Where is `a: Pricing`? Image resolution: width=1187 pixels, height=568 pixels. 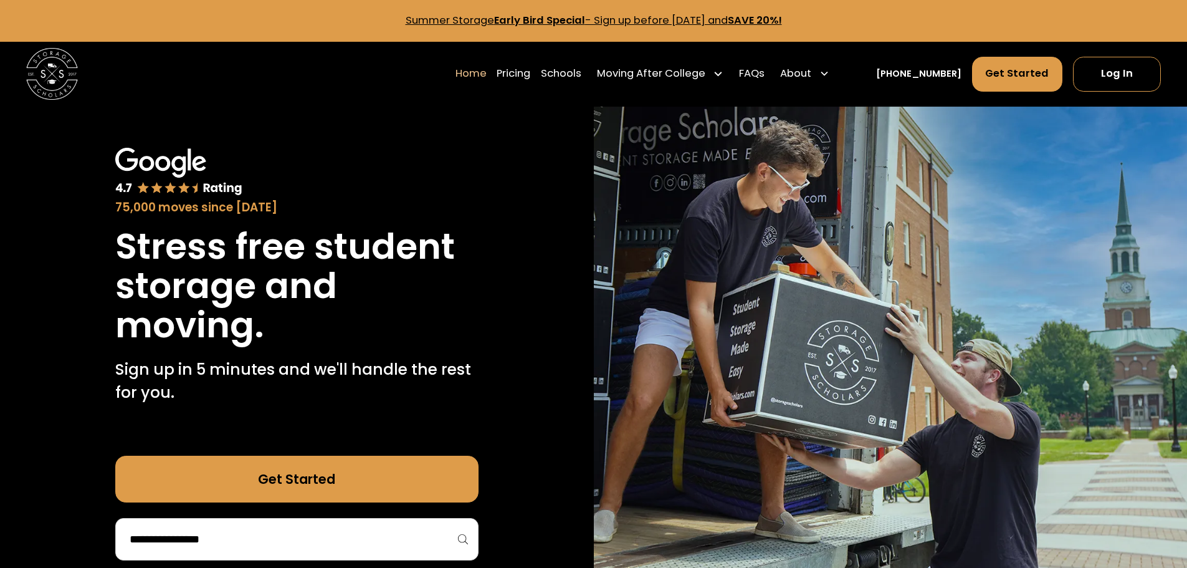
a: Pricing is located at coordinates (514, 74).